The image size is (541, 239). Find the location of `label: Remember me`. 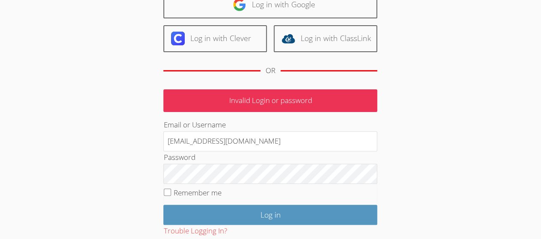

label: Remember me is located at coordinates (198, 193).